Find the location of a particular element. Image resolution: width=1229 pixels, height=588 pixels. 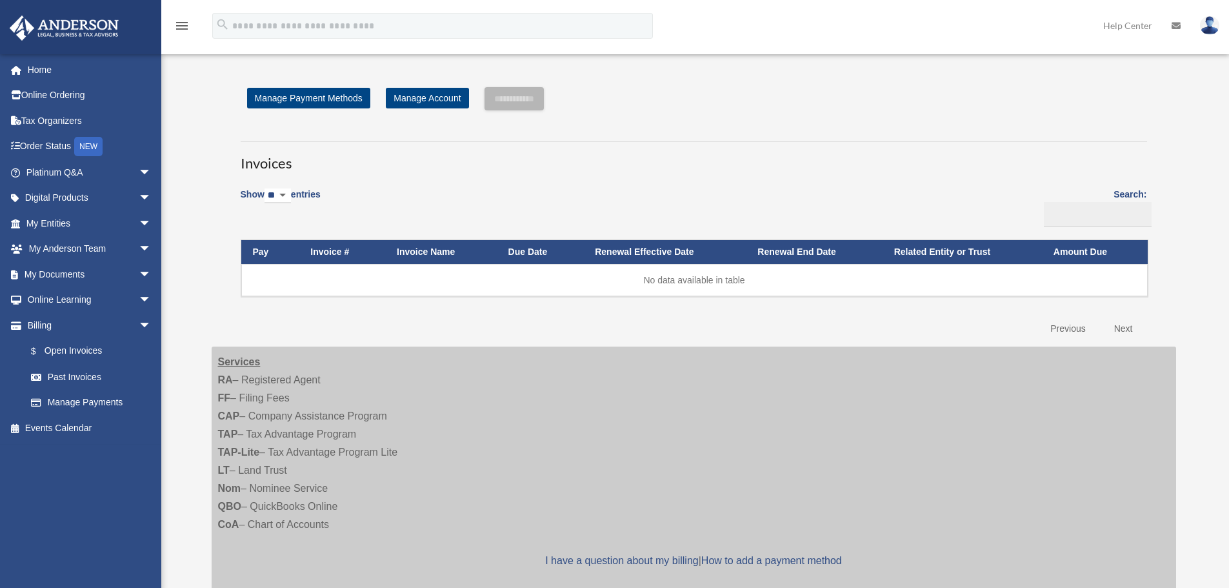

a: Tax Organizers is located at coordinates (90, 121).